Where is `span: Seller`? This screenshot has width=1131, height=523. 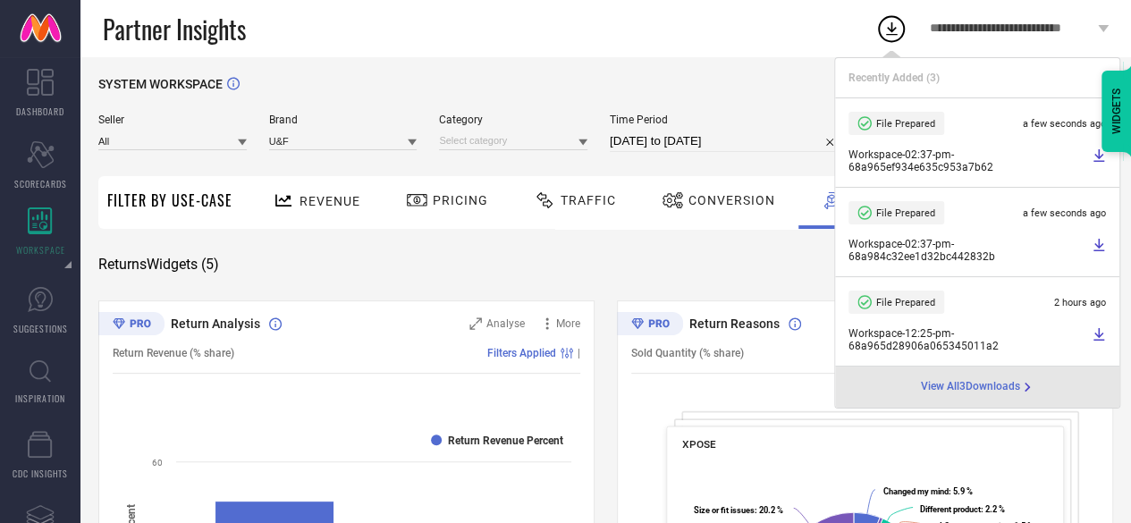
span: Seller is located at coordinates (172, 120).